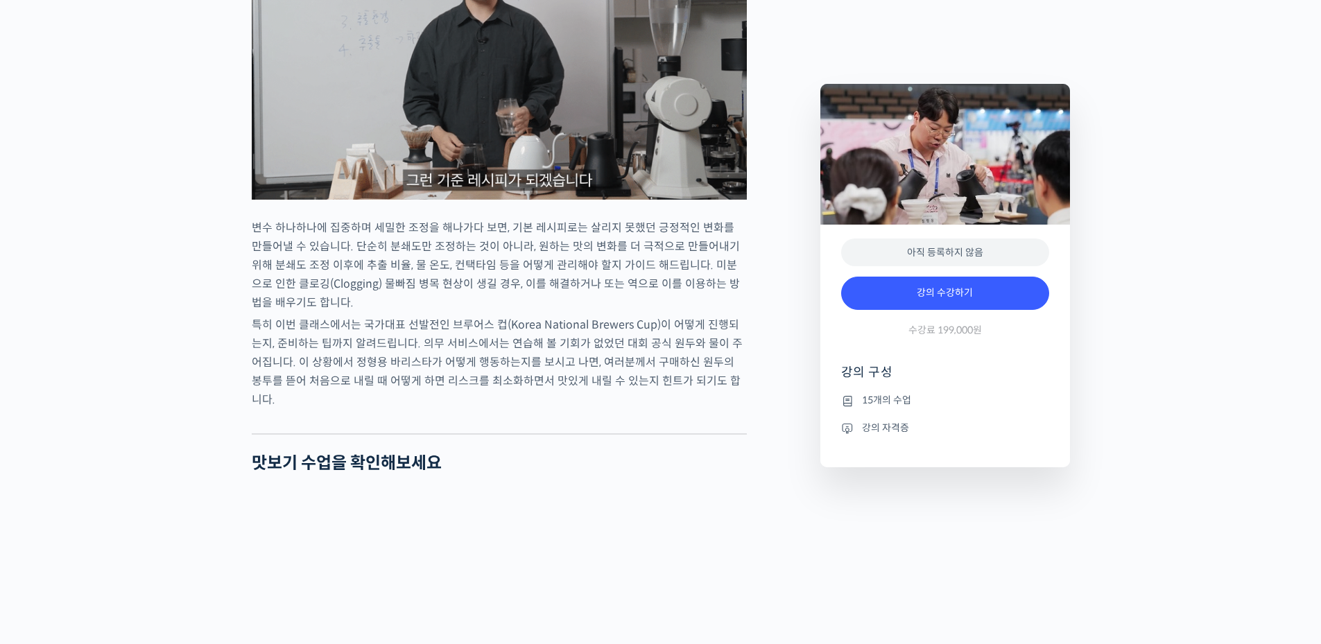  I want to click on li: 15개의 수업, so click(945, 401).